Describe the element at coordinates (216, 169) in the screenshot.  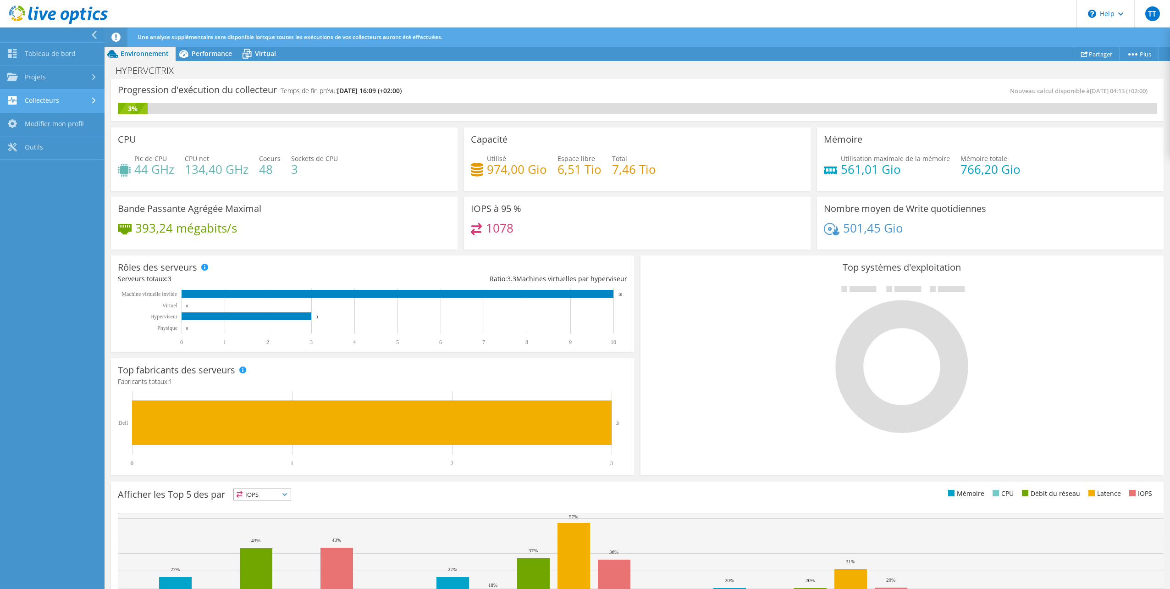
I see `h4: 134,40 GHz` at that location.